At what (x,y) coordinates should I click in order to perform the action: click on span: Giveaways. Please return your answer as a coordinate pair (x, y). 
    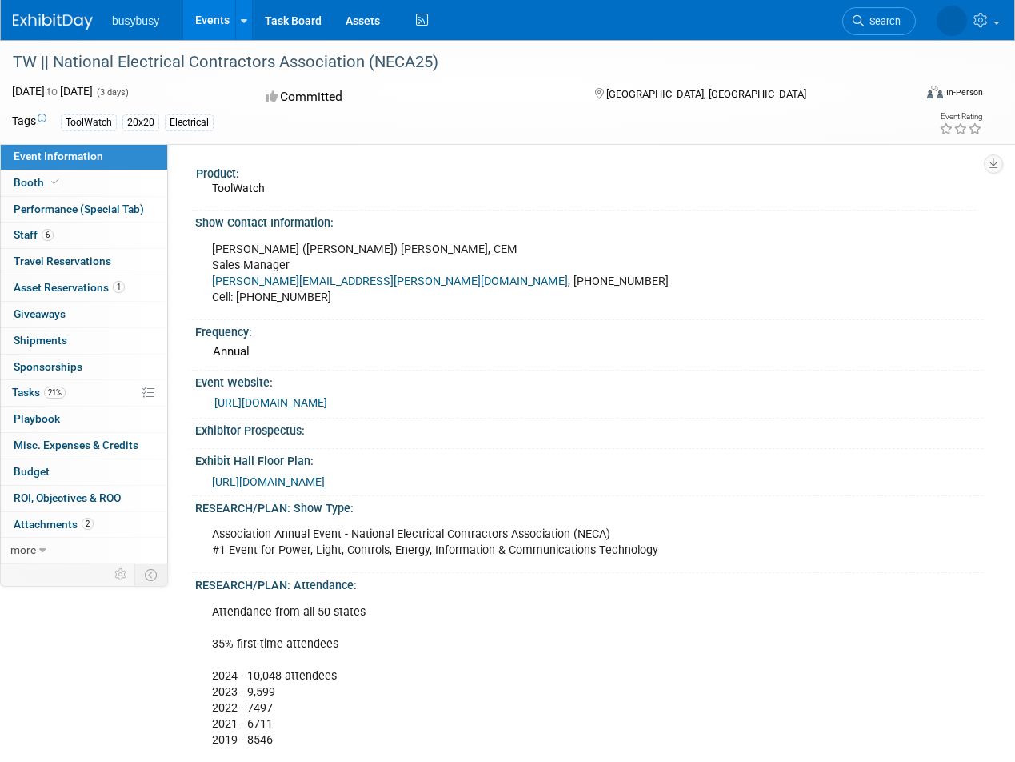
    Looking at the image, I should click on (39, 314).